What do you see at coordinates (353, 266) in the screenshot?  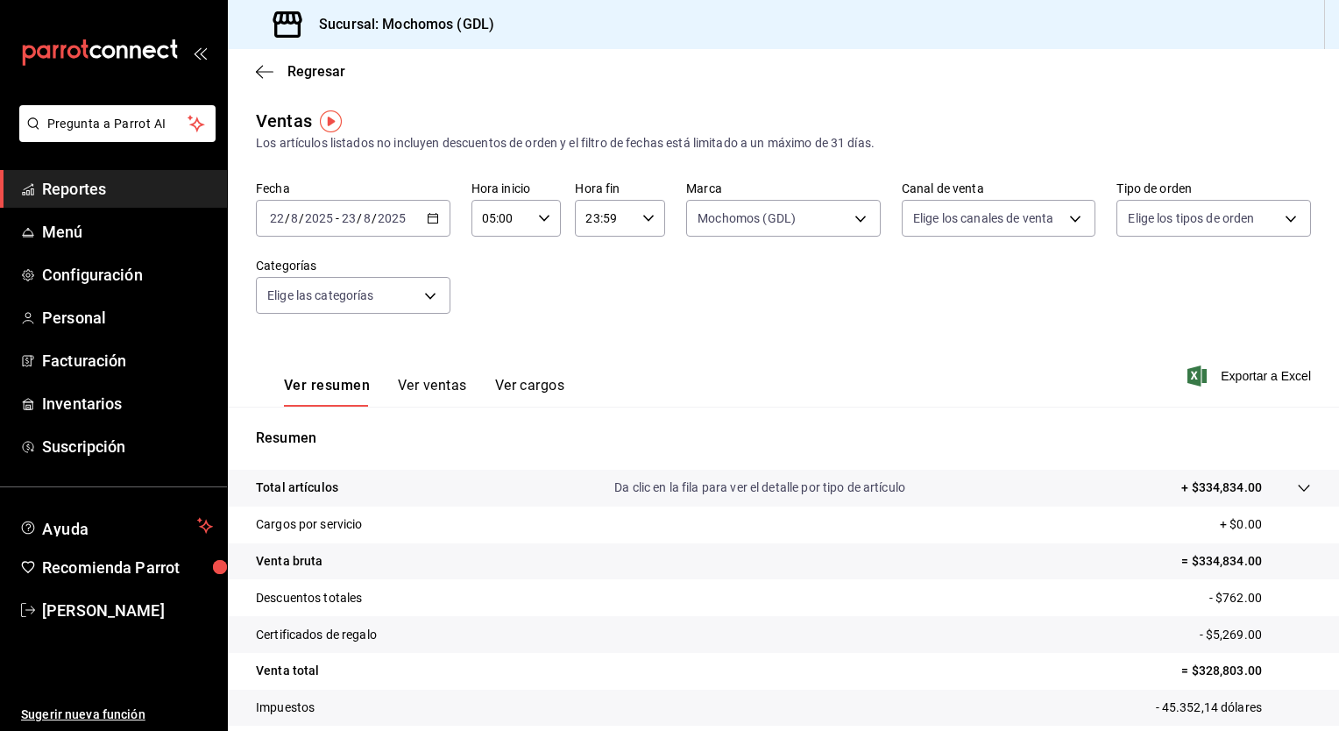 I see `label: Categorías` at bounding box center [353, 266].